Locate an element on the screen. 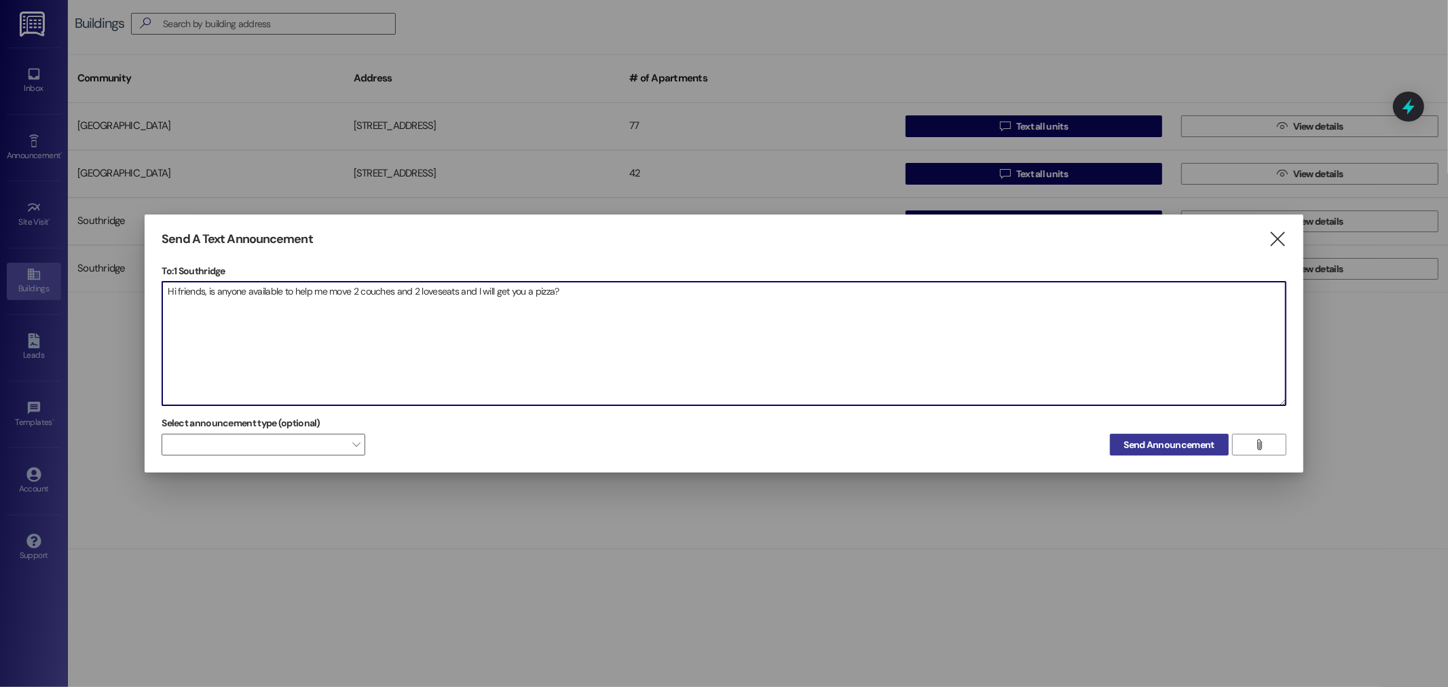 The image size is (1448, 687). button: Send Announcement is located at coordinates (1169, 445).